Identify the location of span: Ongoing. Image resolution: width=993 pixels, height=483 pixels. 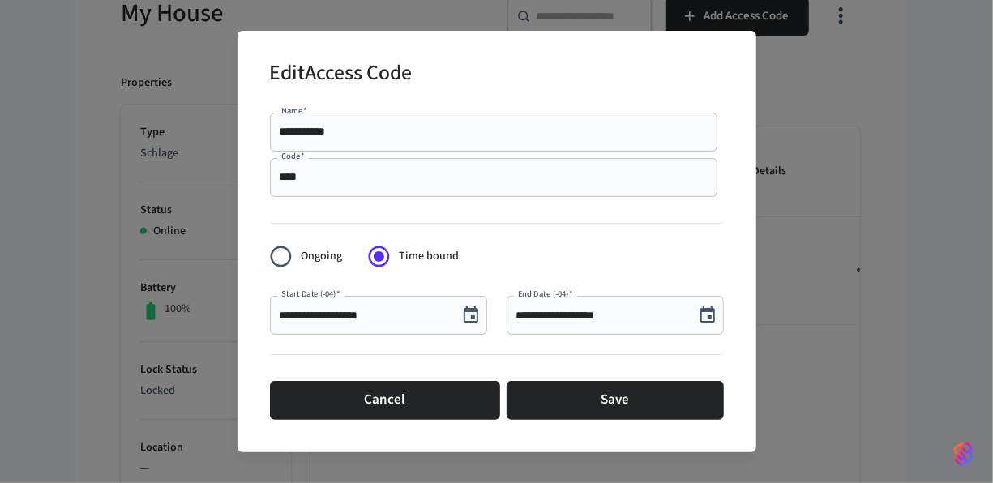
(321, 256).